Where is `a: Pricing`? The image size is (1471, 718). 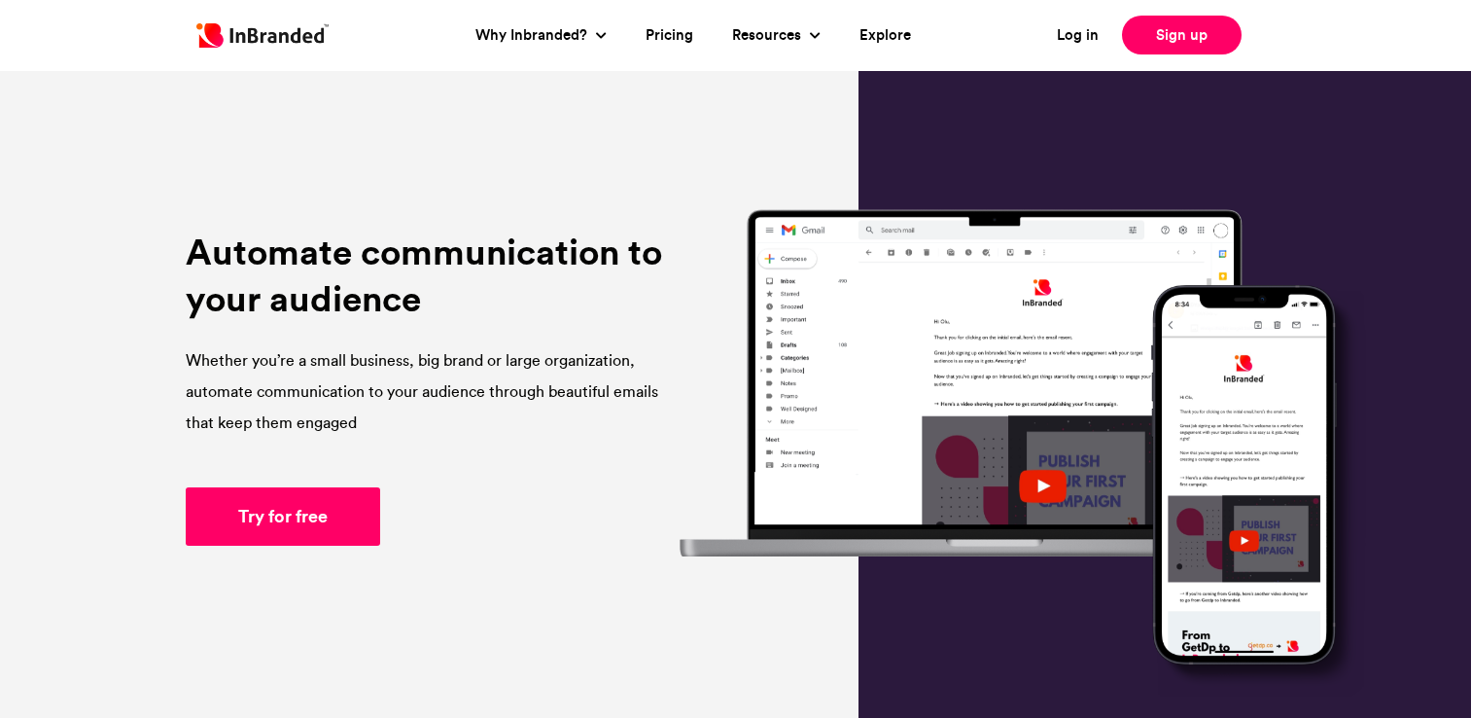 a: Pricing is located at coordinates (669, 35).